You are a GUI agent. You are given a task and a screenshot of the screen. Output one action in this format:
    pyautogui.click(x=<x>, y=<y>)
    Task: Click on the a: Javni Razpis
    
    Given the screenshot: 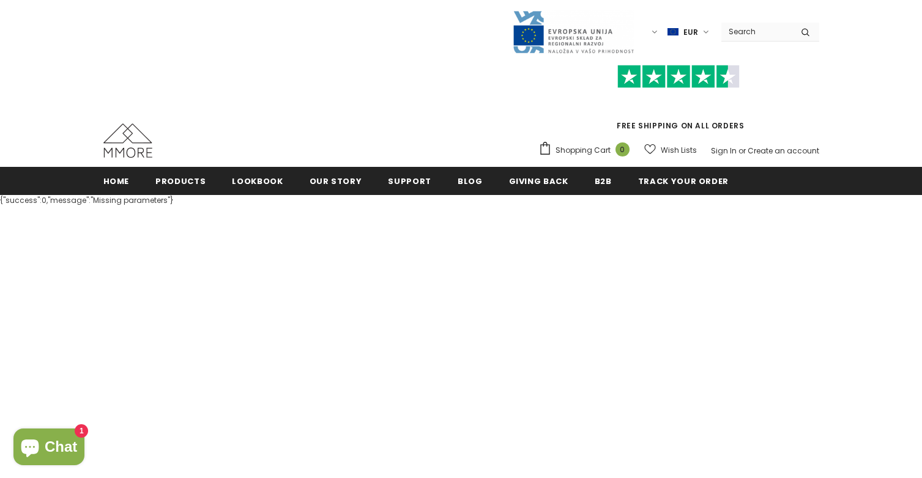 What is the action you would take?
    pyautogui.click(x=573, y=31)
    